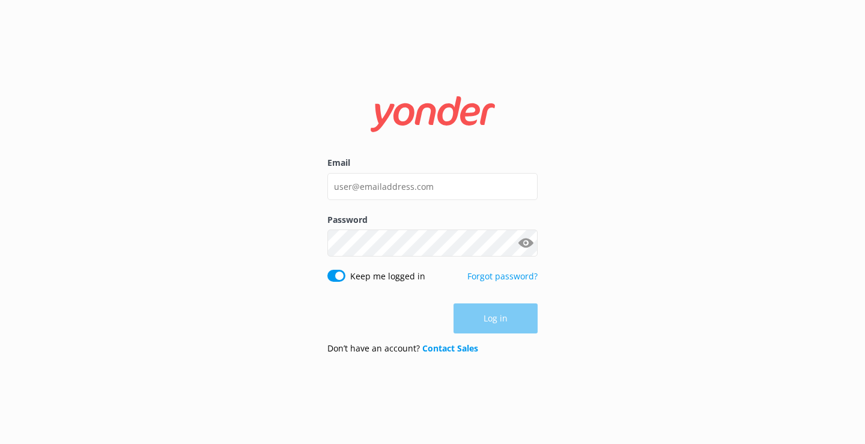 This screenshot has width=865, height=444. I want to click on label: Email, so click(433, 163).